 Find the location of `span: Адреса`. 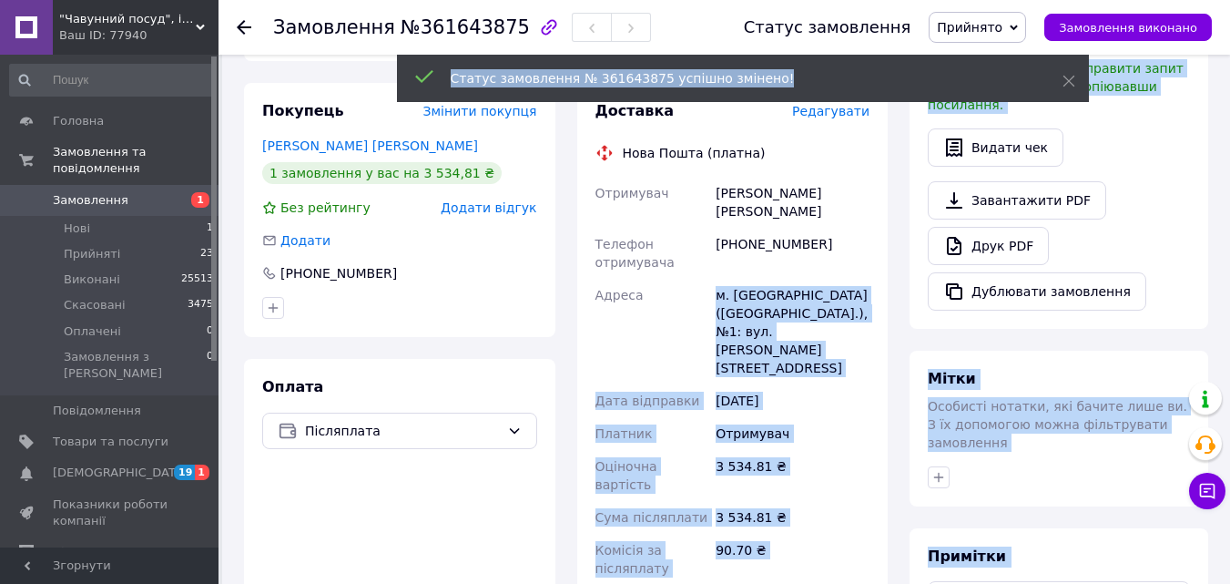

span: Адреса is located at coordinates (619, 295).